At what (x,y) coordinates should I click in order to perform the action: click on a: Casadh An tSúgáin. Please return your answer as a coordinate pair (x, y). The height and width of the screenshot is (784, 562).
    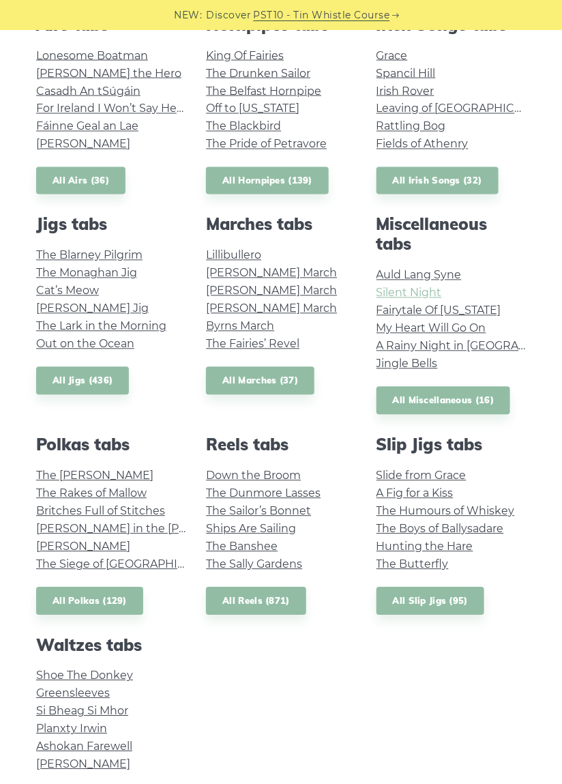
    Looking at the image, I should click on (88, 91).